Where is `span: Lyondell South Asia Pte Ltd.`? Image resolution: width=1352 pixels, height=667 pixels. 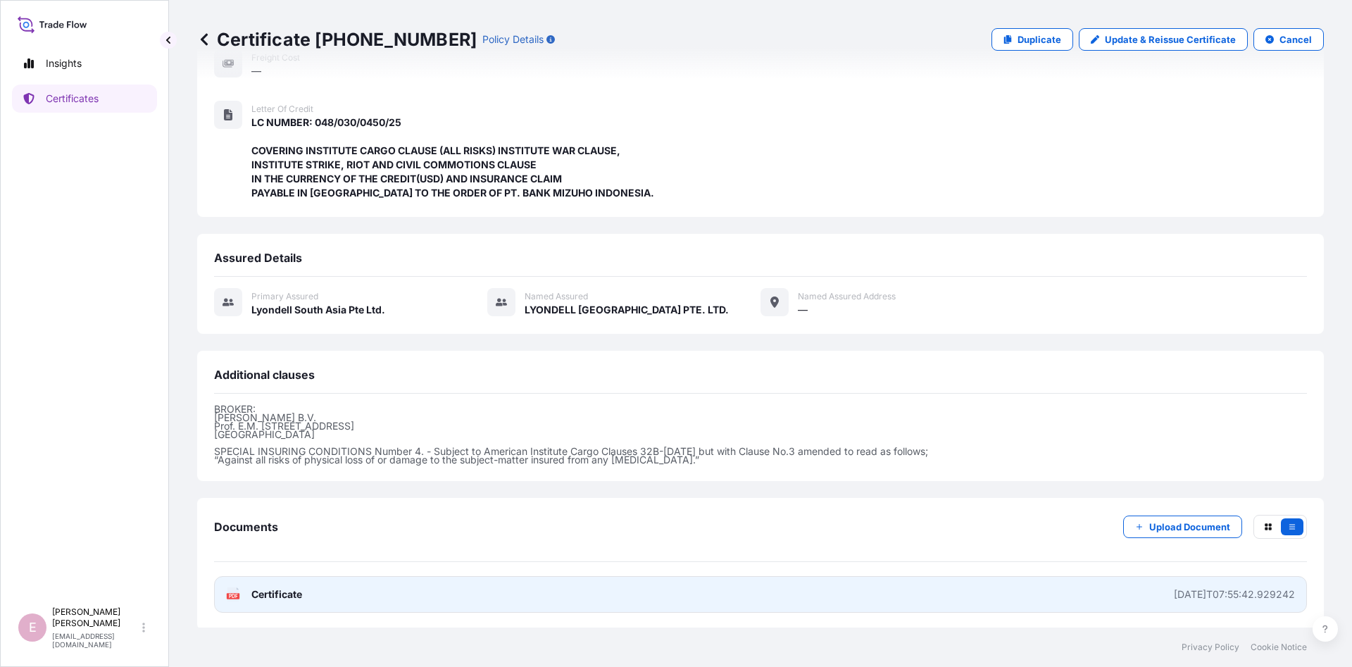 span: Lyondell South Asia Pte Ltd. is located at coordinates (318, 310).